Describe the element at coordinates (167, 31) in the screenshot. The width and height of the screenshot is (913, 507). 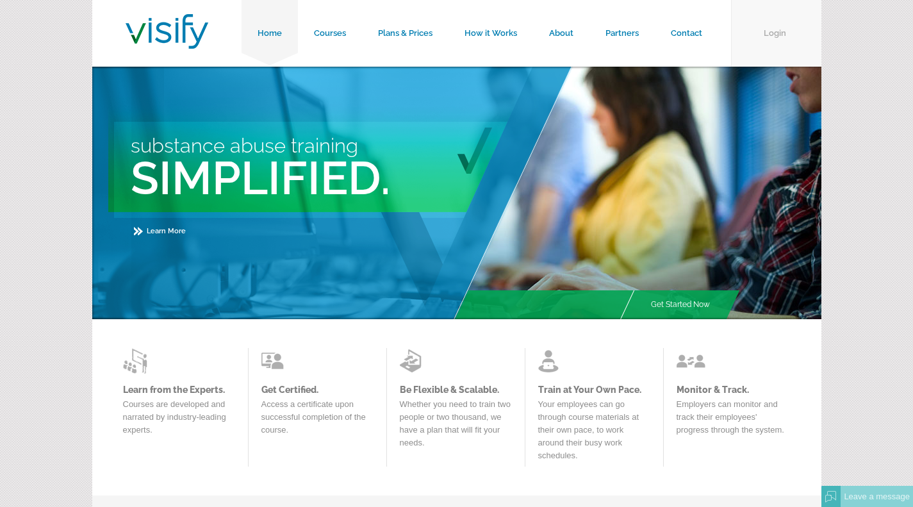
I see `img: Visify Training` at that location.